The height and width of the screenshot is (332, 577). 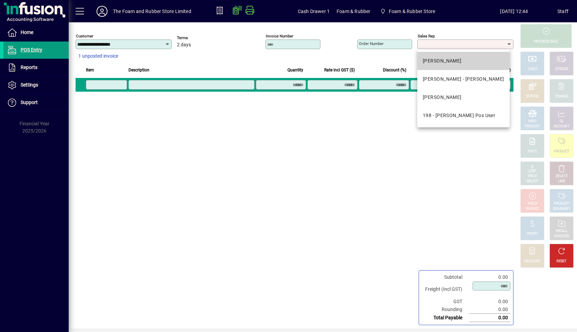 What do you see at coordinates (295, 70) in the screenshot?
I see `span: Quantity` at bounding box center [295, 70].